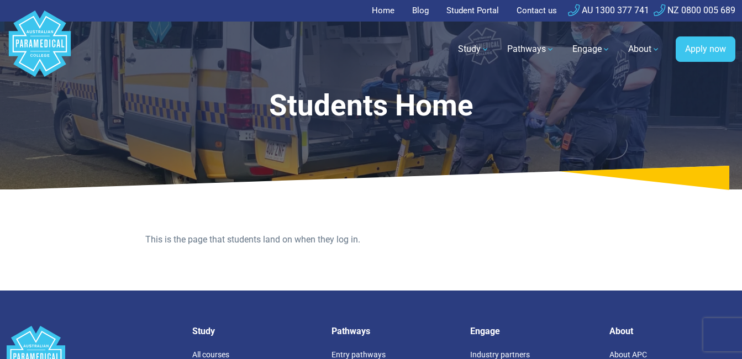 This screenshot has height=359, width=742. What do you see at coordinates (705, 49) in the screenshot?
I see `a: Apply now` at bounding box center [705, 49].